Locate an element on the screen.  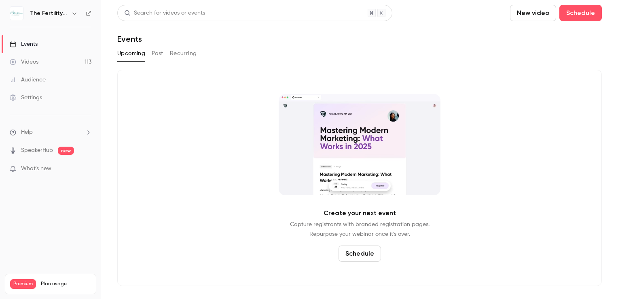
div: Videos is located at coordinates (24, 62).